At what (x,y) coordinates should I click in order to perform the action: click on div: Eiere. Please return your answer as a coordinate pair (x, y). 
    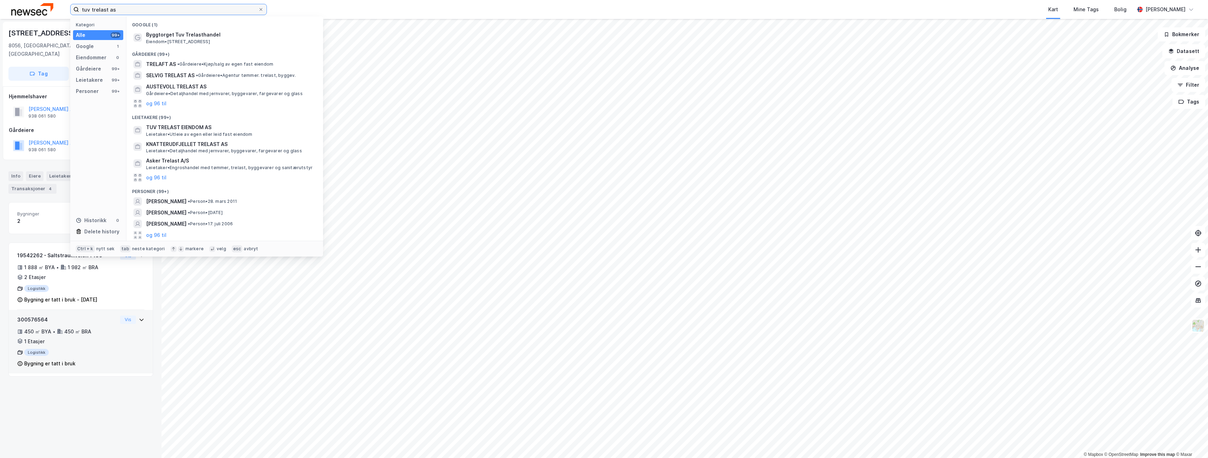
    Looking at the image, I should click on (35, 176).